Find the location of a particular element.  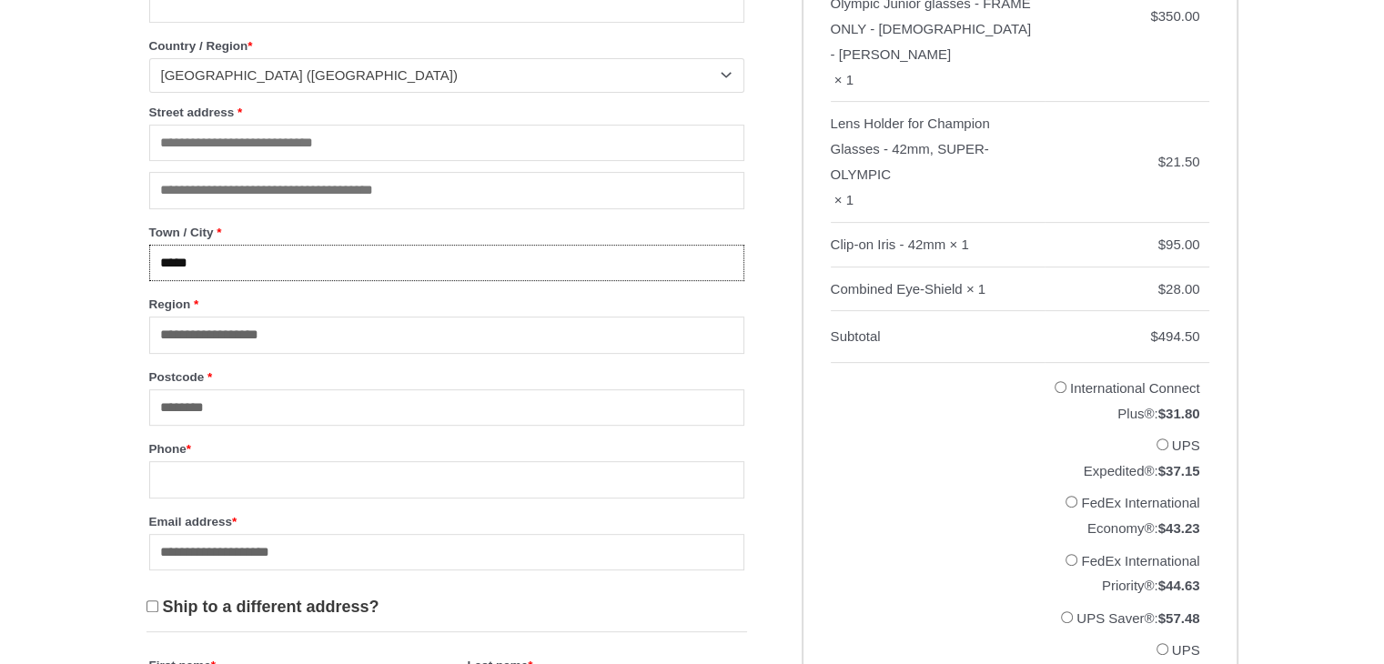

label: Street address is located at coordinates (447, 112).